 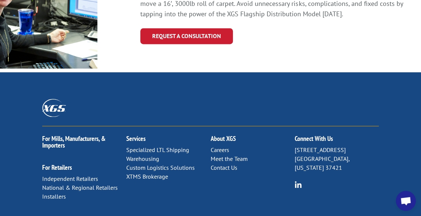 What do you see at coordinates (298, 184) in the screenshot?
I see `img: group-6` at bounding box center [298, 184].